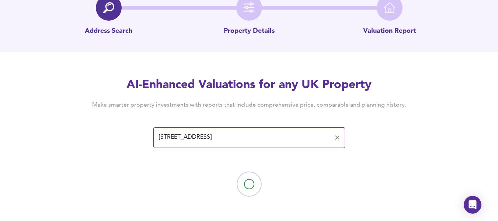  What do you see at coordinates (108, 31) in the screenshot?
I see `p: Address Search` at bounding box center [108, 31].